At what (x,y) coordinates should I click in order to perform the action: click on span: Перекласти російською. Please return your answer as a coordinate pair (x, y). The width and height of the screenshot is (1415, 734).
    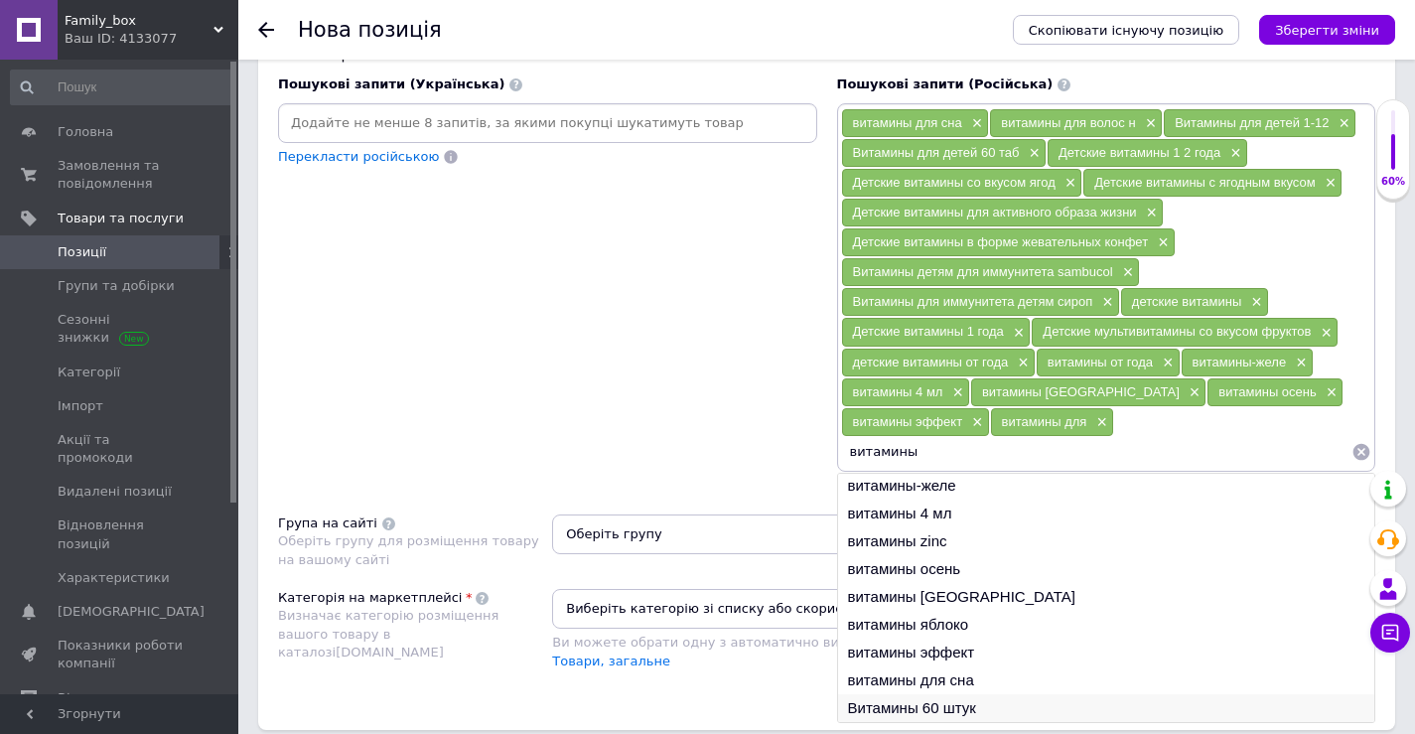
    Looking at the image, I should click on (359, 156).